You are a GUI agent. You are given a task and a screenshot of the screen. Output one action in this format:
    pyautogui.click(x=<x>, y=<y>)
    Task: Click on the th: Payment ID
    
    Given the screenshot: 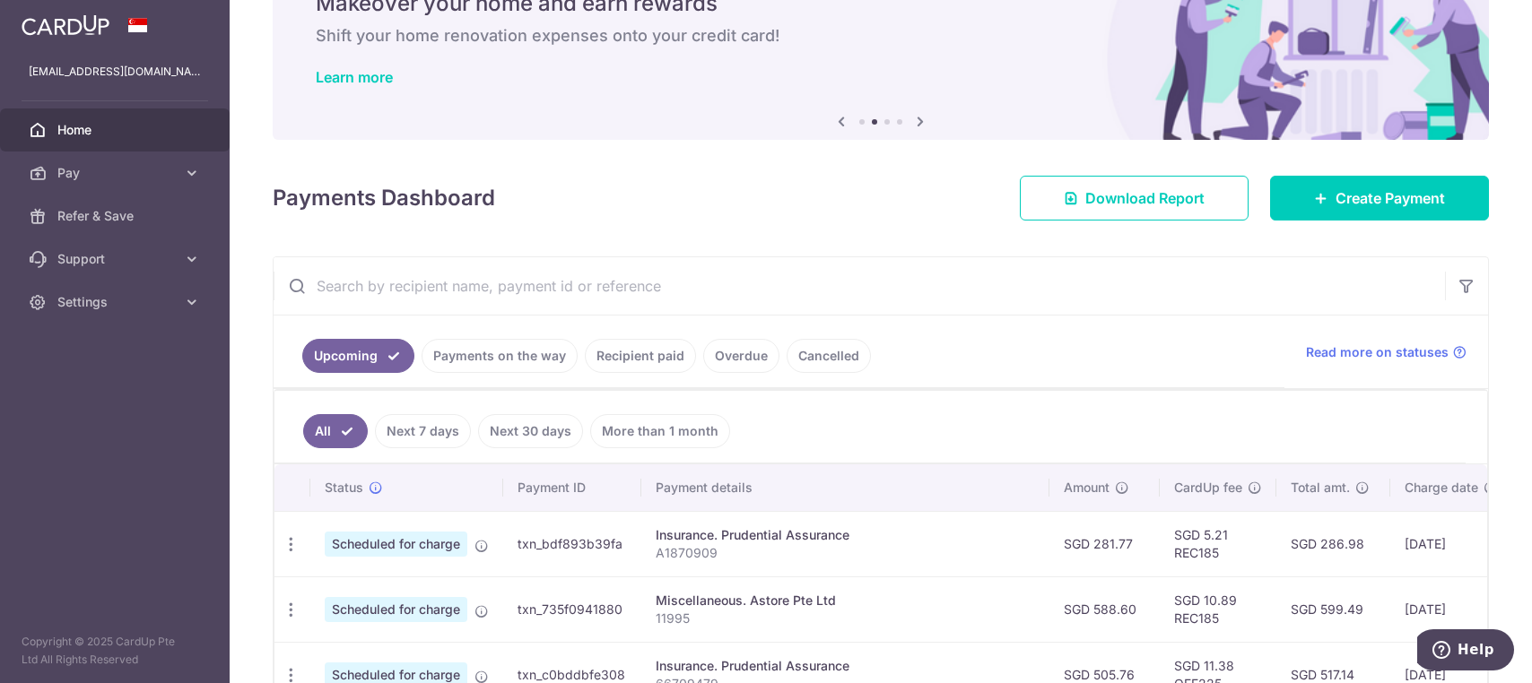 What is the action you would take?
    pyautogui.click(x=572, y=488)
    